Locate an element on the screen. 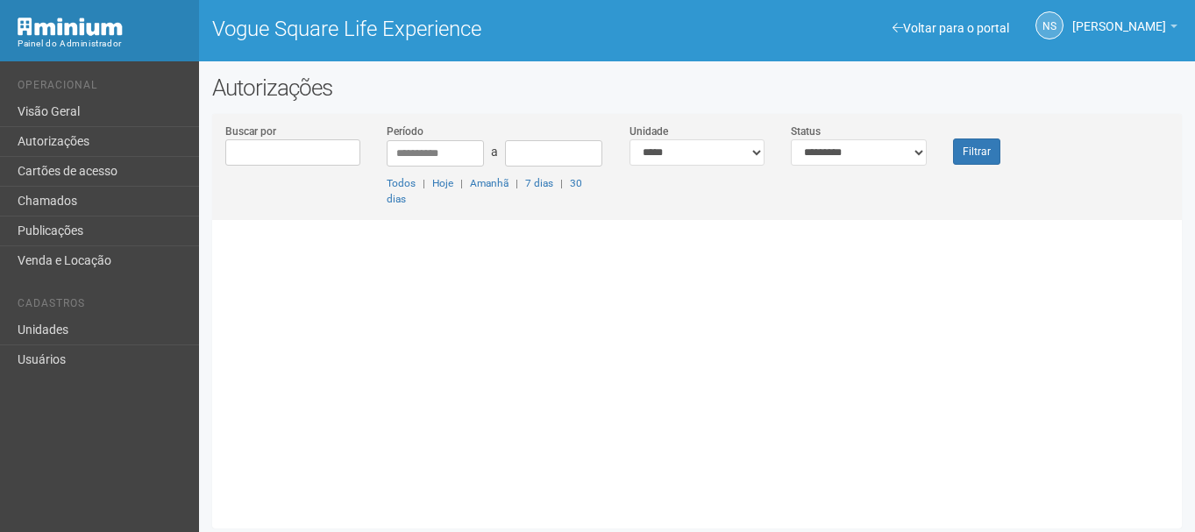 The width and height of the screenshot is (1195, 532). label: Unidade is located at coordinates (649, 131).